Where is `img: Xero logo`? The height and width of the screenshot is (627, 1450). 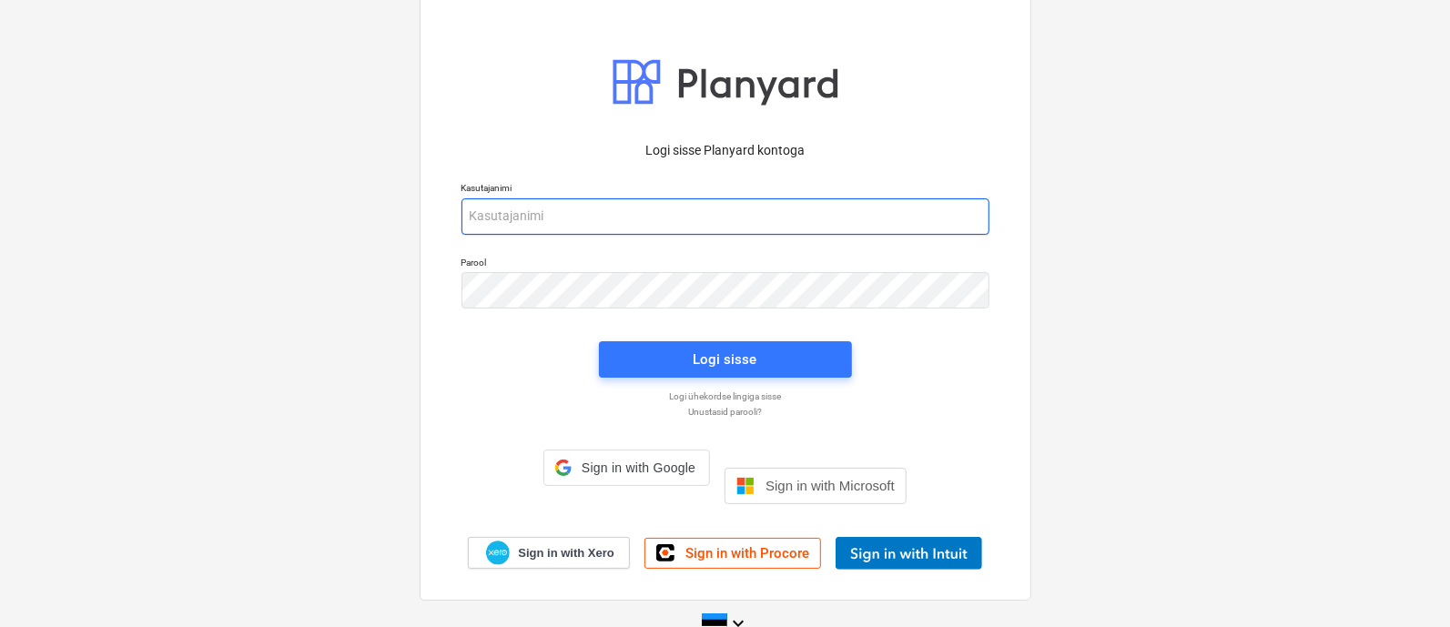 img: Xero logo is located at coordinates (498, 553).